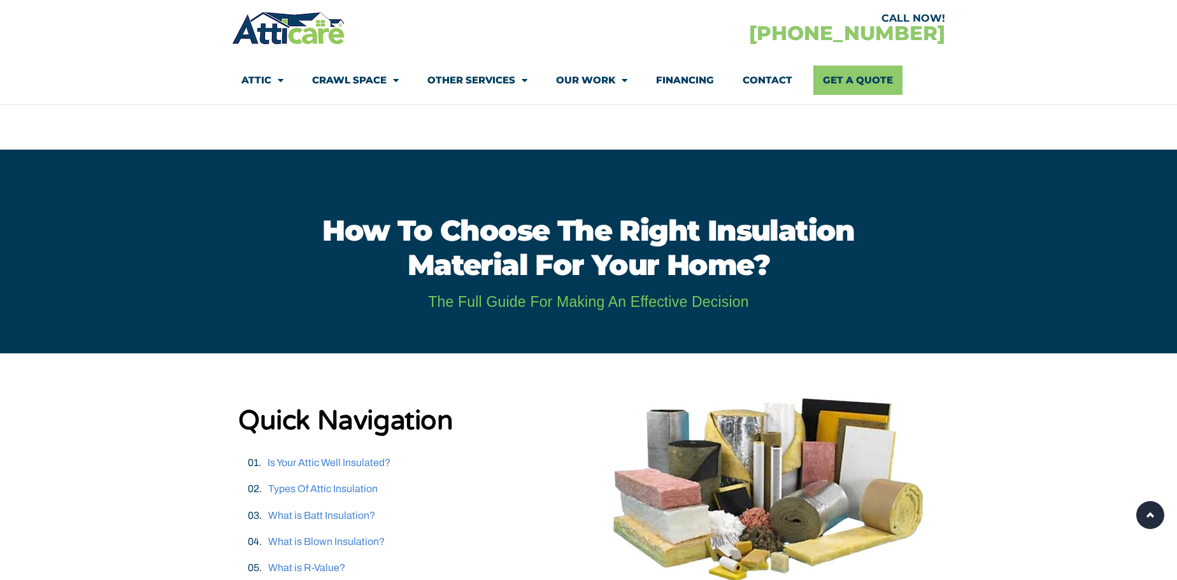  Describe the element at coordinates (589, 248) in the screenshot. I see `h1: How to Choose the right insulation material for your home?` at that location.